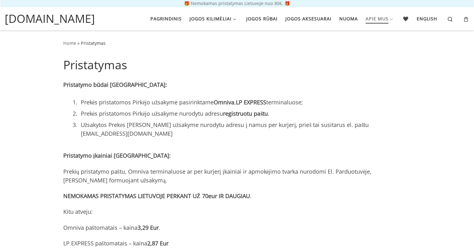 Image resolution: width=474 pixels, height=252 pixels. What do you see at coordinates (237, 176) in the screenshot?
I see `p: Prekių pristatymo paštu, Omniva terminaluose ar per kurjerį įkainiai ir apmokėjimo tvarka nurodom...` at bounding box center [237, 176].